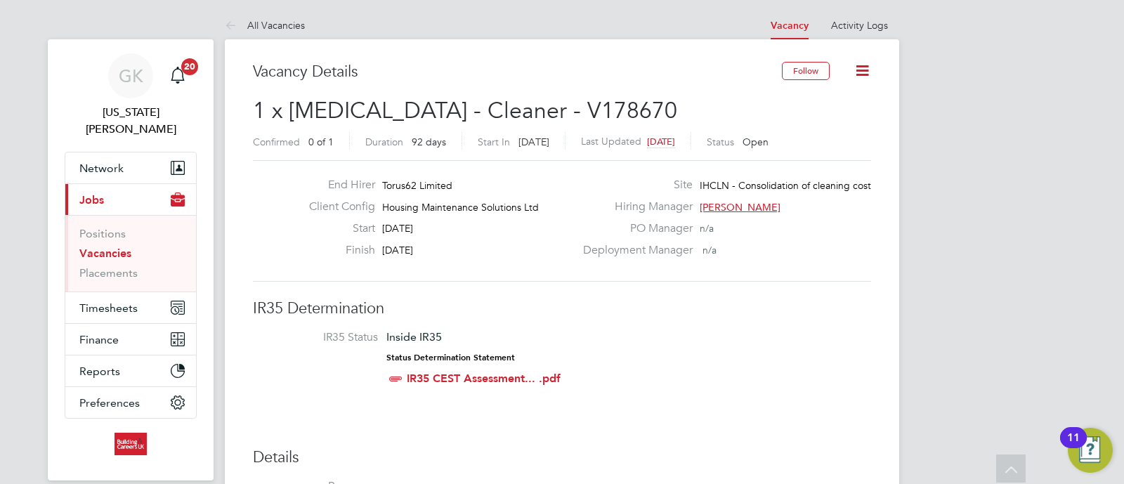 This screenshot has height=484, width=1124. I want to click on label: IR35 Status, so click(323, 337).